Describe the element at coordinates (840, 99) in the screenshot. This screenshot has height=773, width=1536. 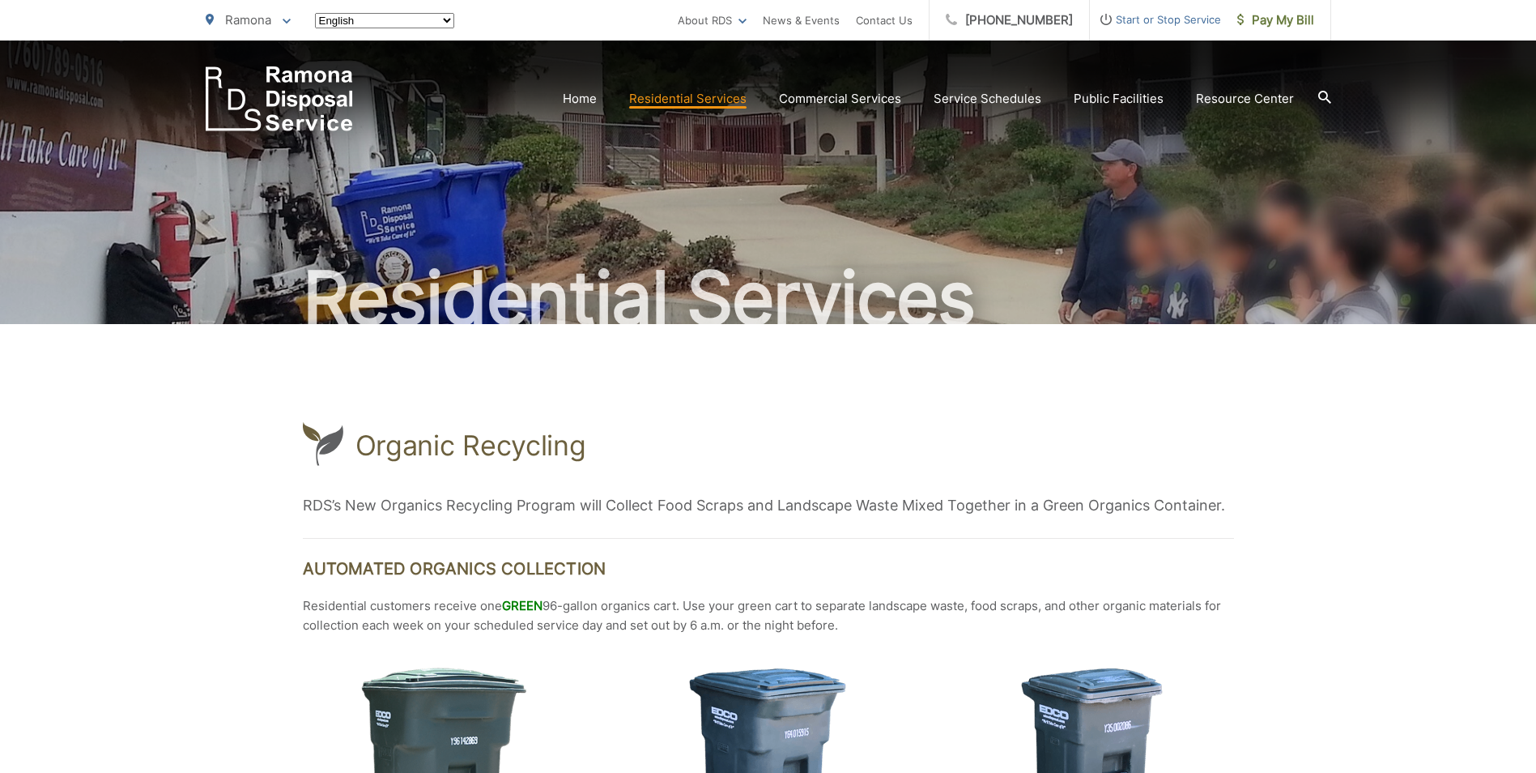
I see `a: Commercial Services` at that location.